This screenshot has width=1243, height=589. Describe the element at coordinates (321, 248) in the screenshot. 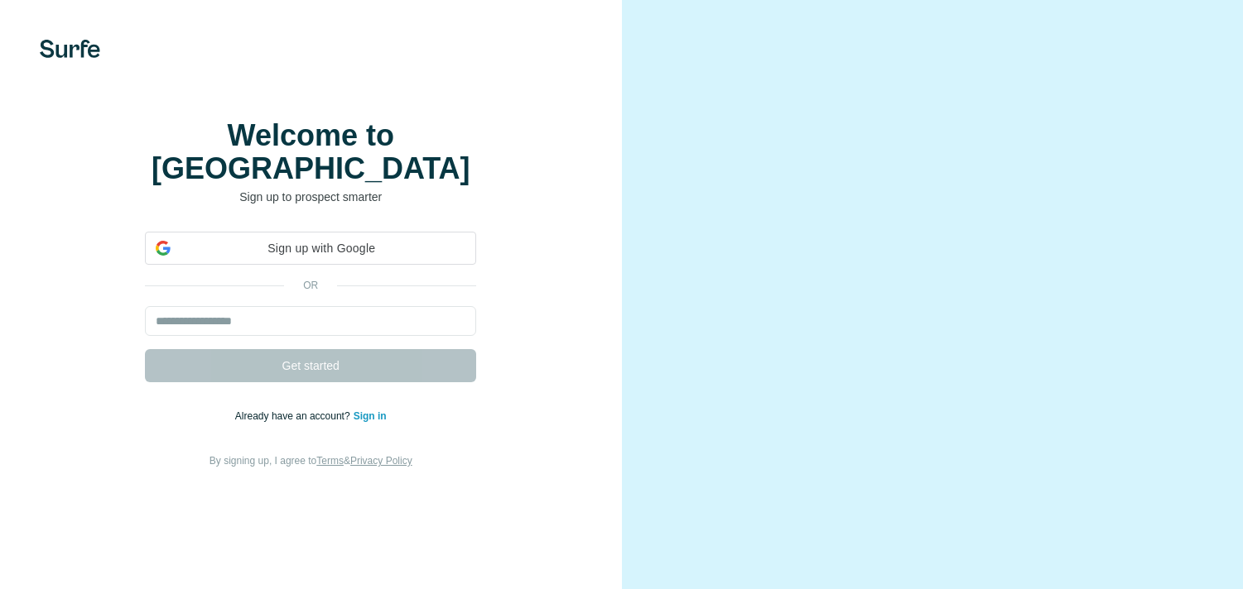

I see `span: Sign up with Google` at that location.